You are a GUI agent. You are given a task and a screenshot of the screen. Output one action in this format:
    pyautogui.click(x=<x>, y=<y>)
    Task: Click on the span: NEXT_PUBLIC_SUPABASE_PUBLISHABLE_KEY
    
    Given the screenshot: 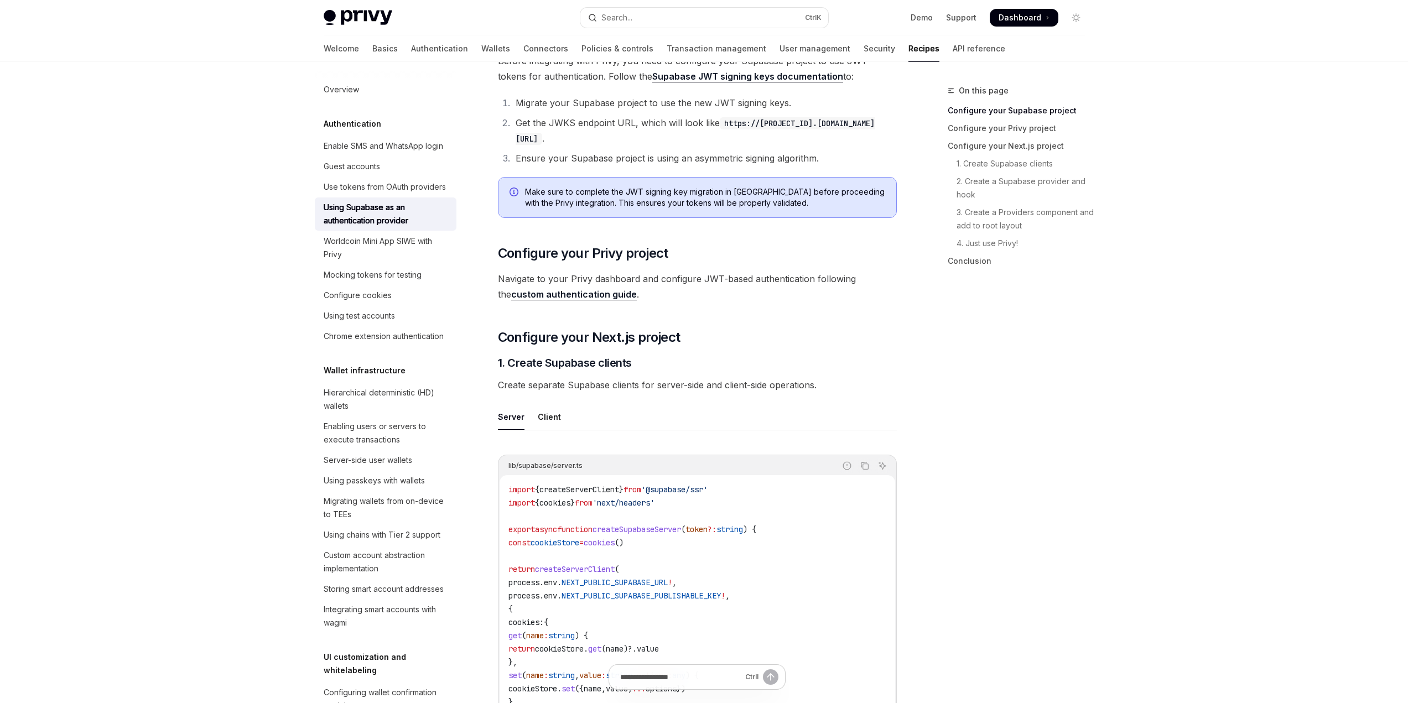 What is the action you would take?
    pyautogui.click(x=641, y=596)
    